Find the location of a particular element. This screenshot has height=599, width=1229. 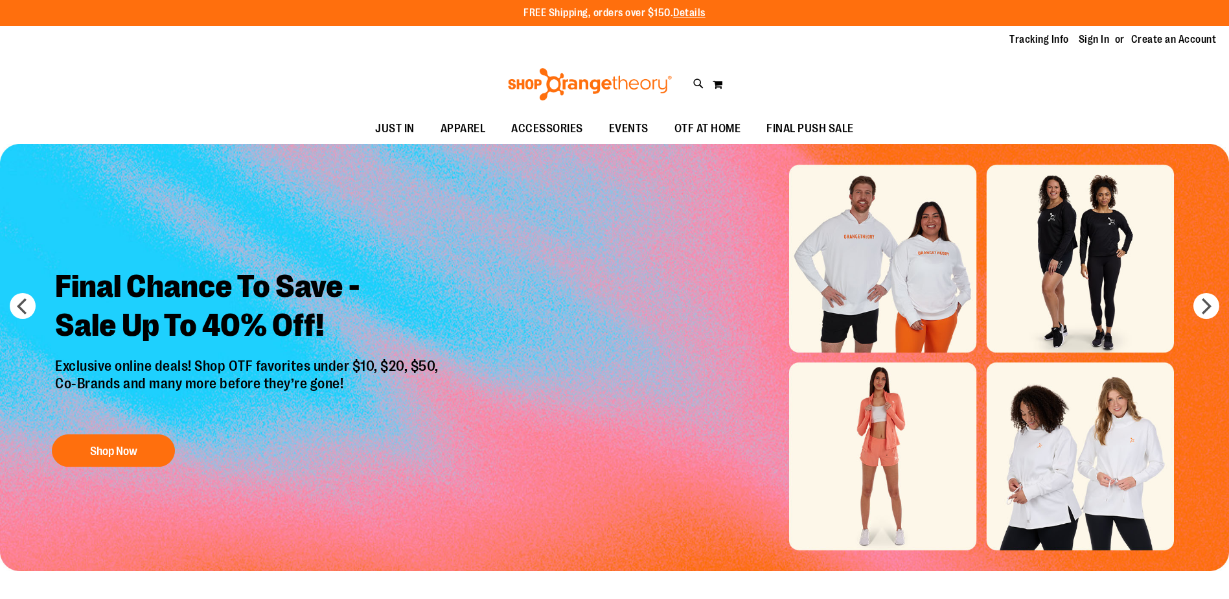

a: EVENTS is located at coordinates (628, 129).